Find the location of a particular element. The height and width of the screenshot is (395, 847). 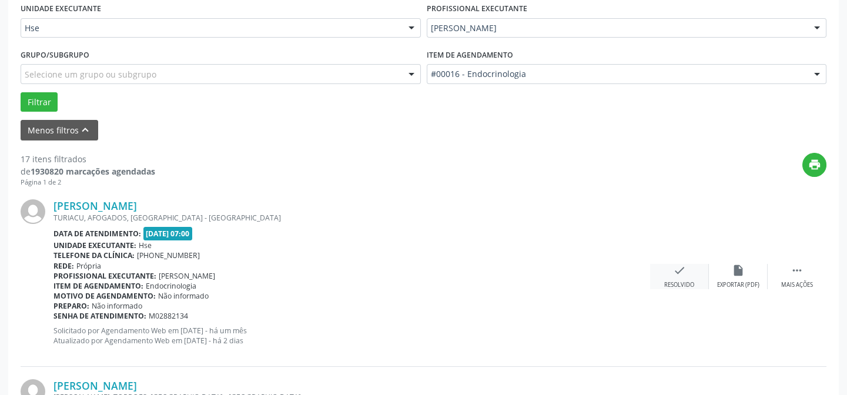

b: Data de atendimento: is located at coordinates (97, 233).